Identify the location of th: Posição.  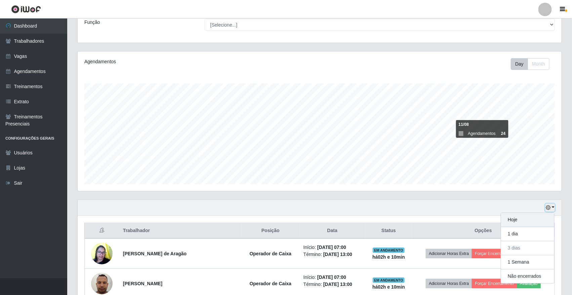
(271, 231).